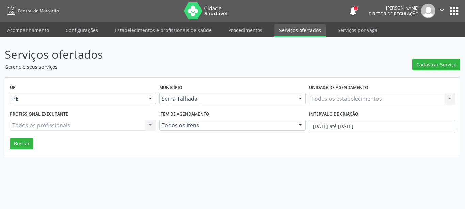 The height and width of the screenshot is (209, 465). Describe the element at coordinates (226, 99) in the screenshot. I see `span: Serra Talhada` at that location.